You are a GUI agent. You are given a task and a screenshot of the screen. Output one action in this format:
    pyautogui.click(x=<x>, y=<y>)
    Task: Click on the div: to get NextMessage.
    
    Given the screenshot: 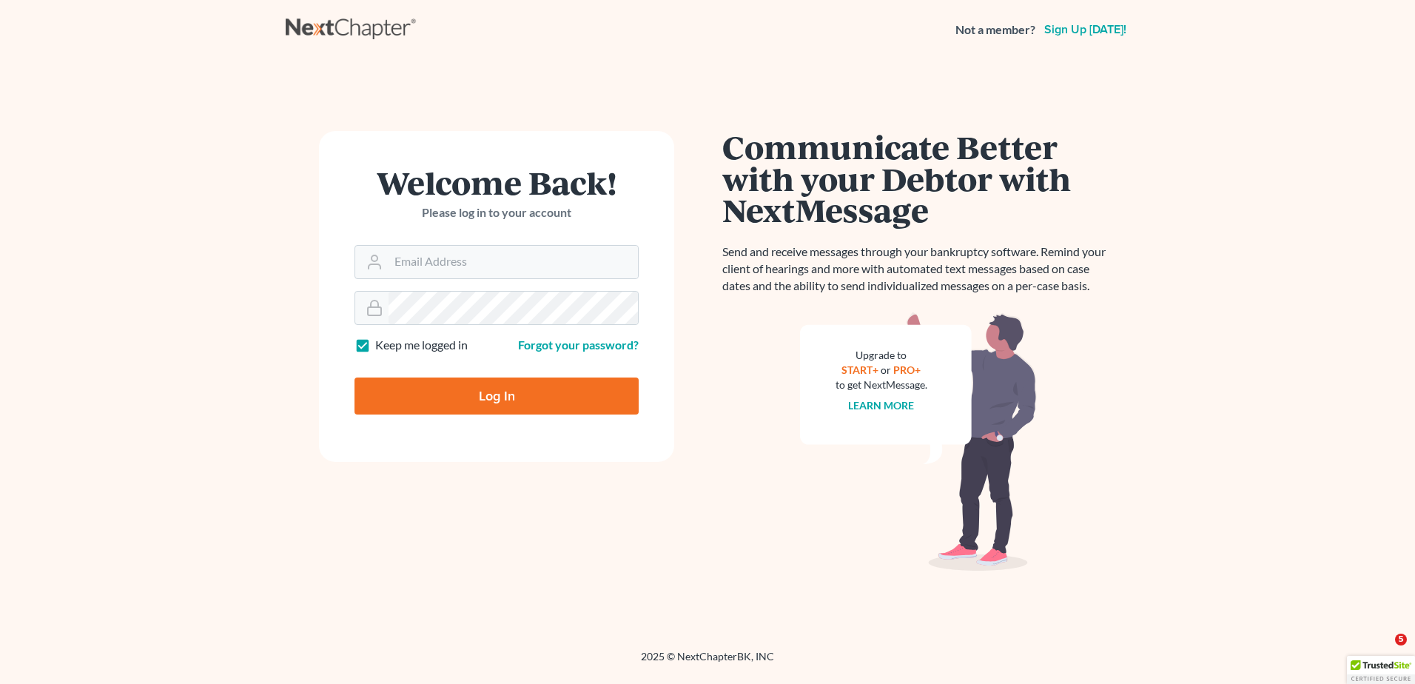 What is the action you would take?
    pyautogui.click(x=881, y=385)
    